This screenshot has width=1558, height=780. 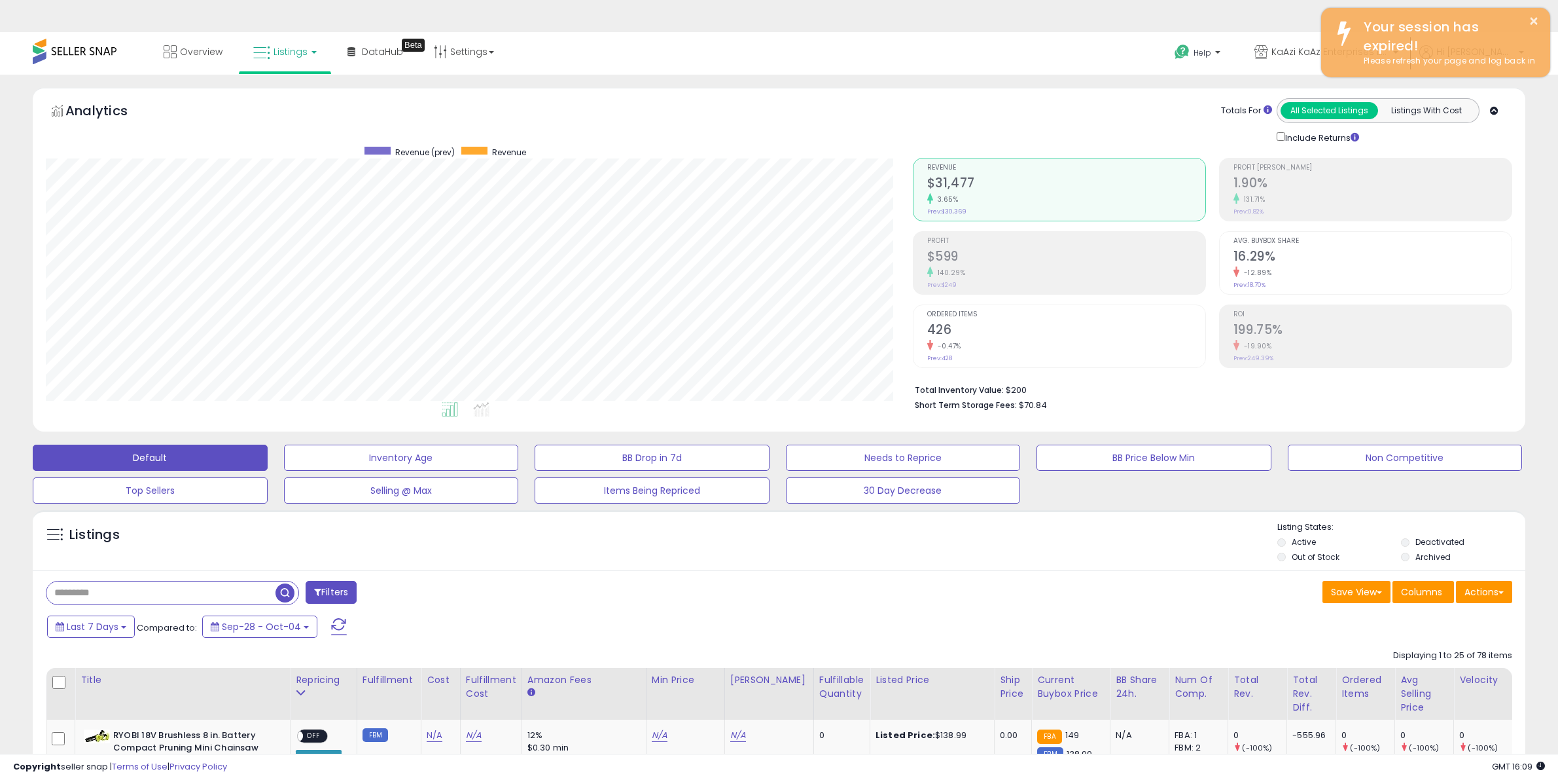 What do you see at coordinates (1373, 184) in the screenshot?
I see `h2: 1.90%` at bounding box center [1373, 184].